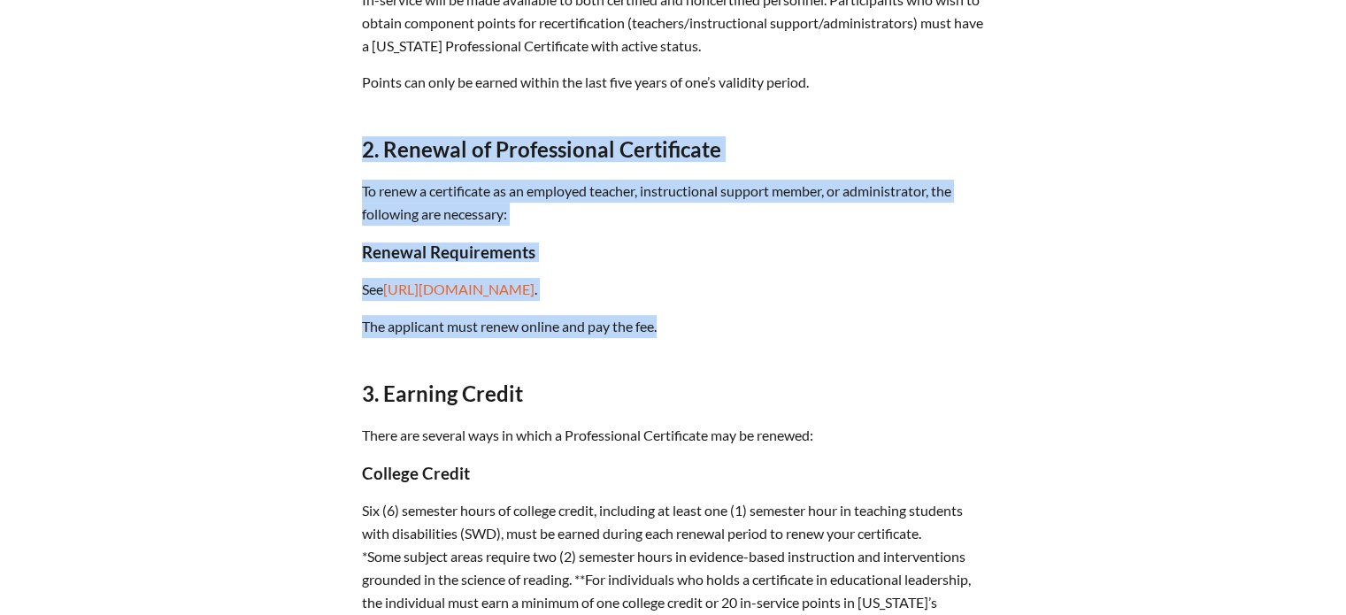  What do you see at coordinates (481, 533) in the screenshot?
I see `span: SWD` at bounding box center [481, 533].